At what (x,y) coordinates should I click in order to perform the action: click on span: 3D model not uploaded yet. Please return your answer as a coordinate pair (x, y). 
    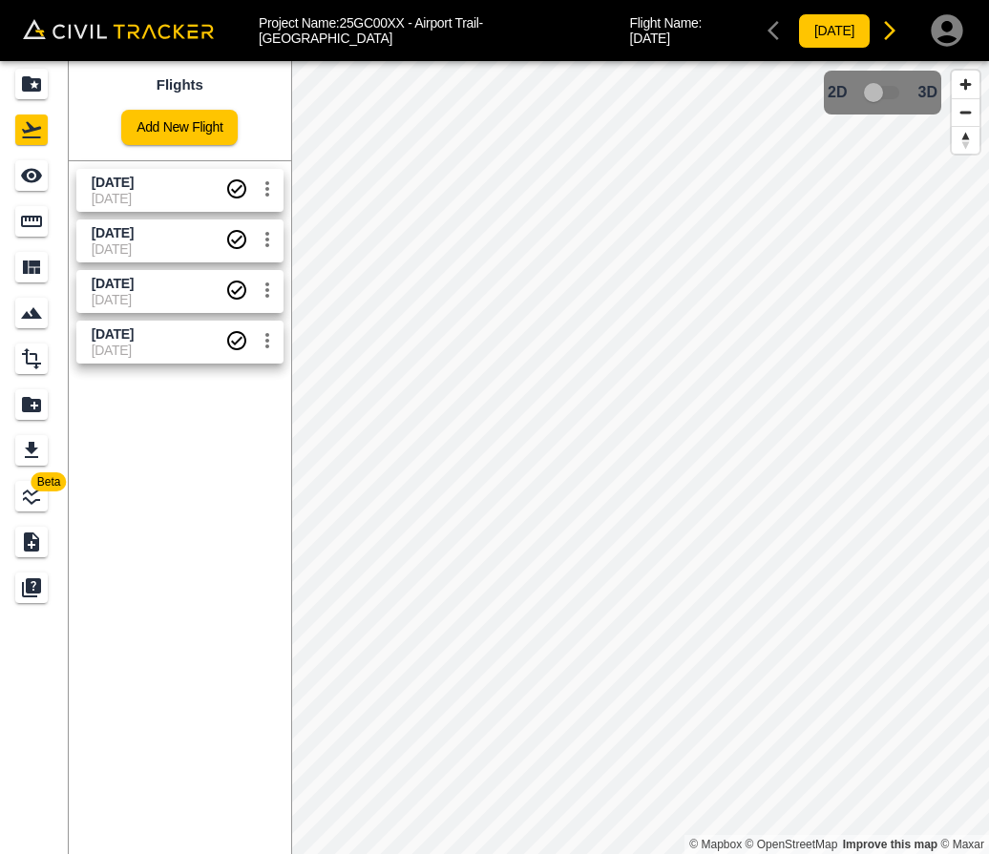
    Looking at the image, I should click on (883, 93).